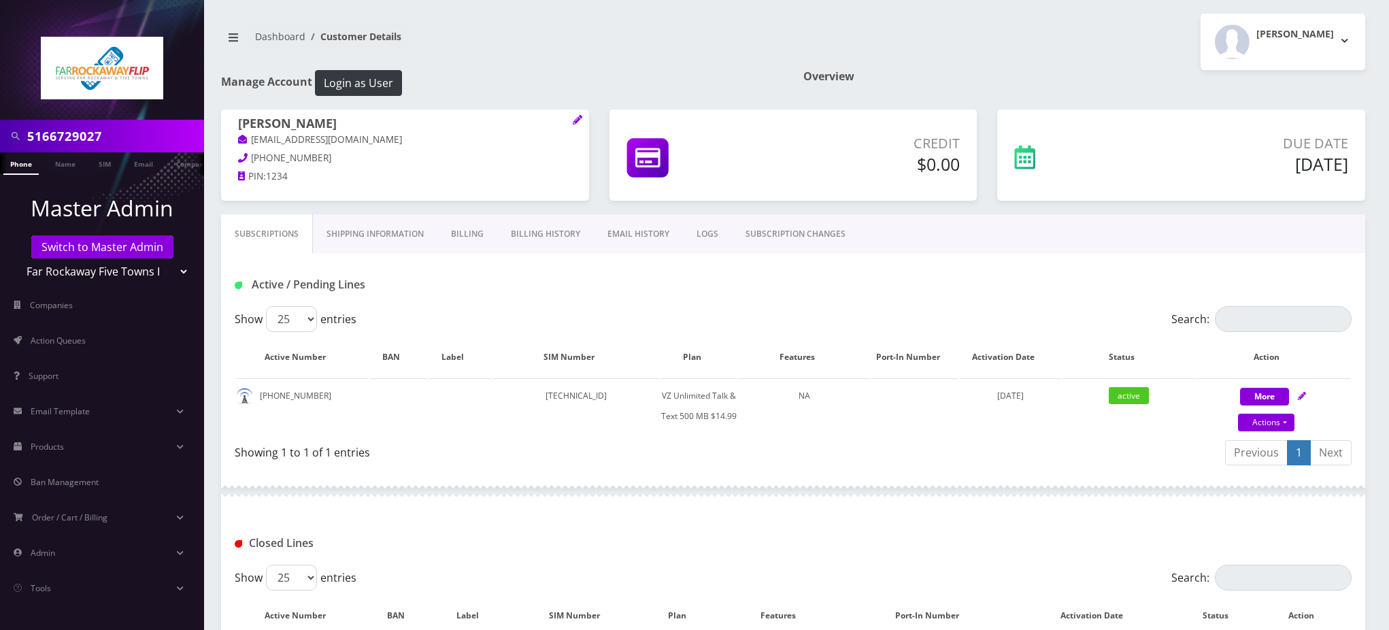 The image size is (1389, 630). I want to click on div: Showing 1 to 1 of 1 entries, so click(509, 450).